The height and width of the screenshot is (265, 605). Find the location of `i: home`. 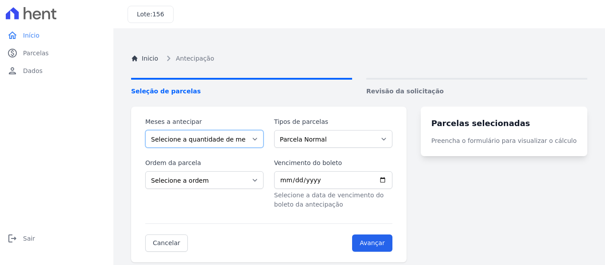

i: home is located at coordinates (12, 35).